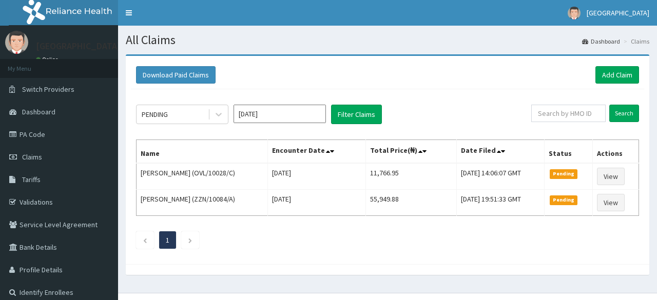 This screenshot has width=657, height=300. What do you see at coordinates (190, 240) in the screenshot?
I see `a: Next page` at bounding box center [190, 240].